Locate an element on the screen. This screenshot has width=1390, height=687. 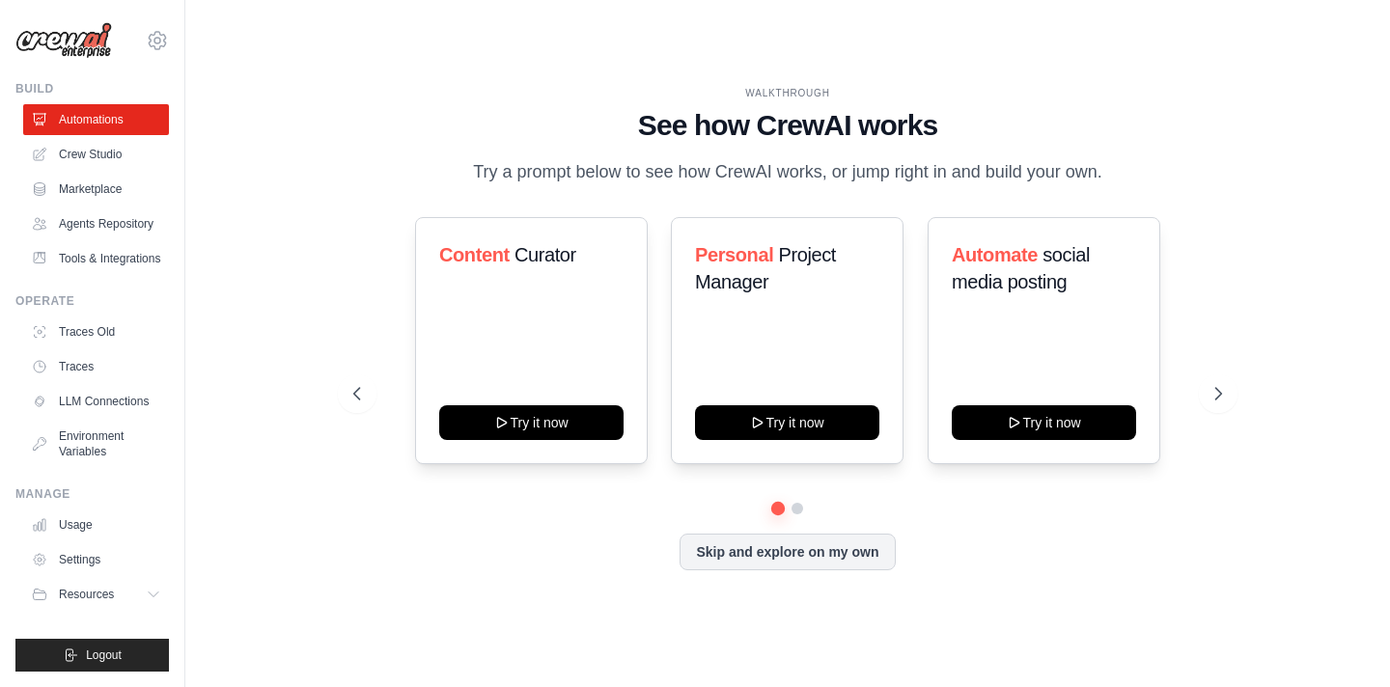
a: Environment Variables is located at coordinates (96, 444).